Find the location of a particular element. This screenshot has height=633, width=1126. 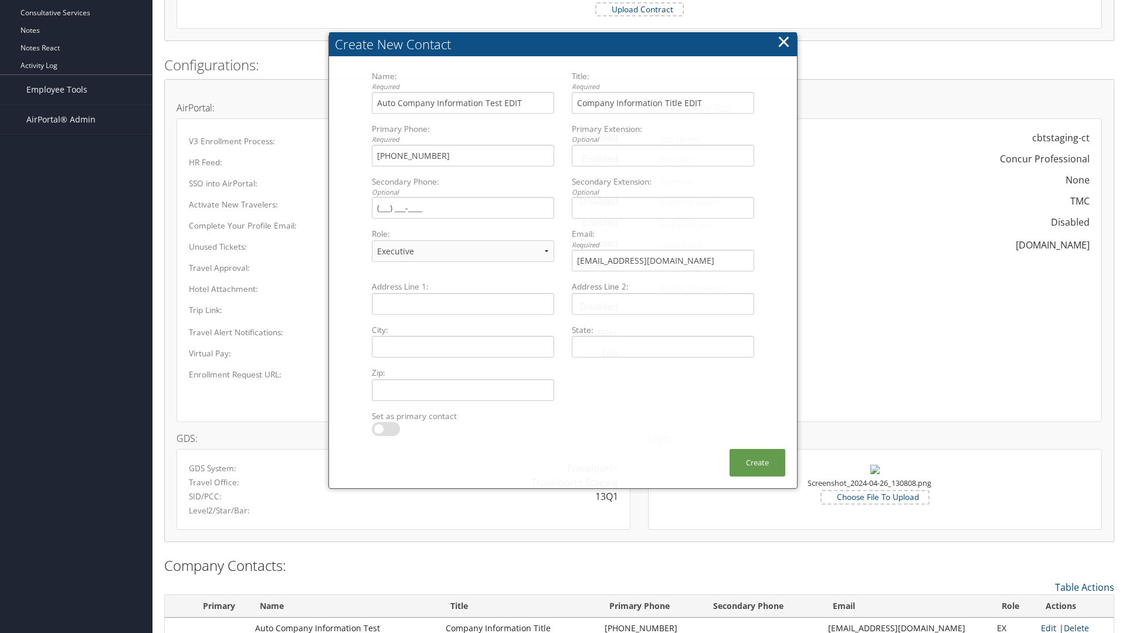

label: Secondary Extension: is located at coordinates (663, 187).